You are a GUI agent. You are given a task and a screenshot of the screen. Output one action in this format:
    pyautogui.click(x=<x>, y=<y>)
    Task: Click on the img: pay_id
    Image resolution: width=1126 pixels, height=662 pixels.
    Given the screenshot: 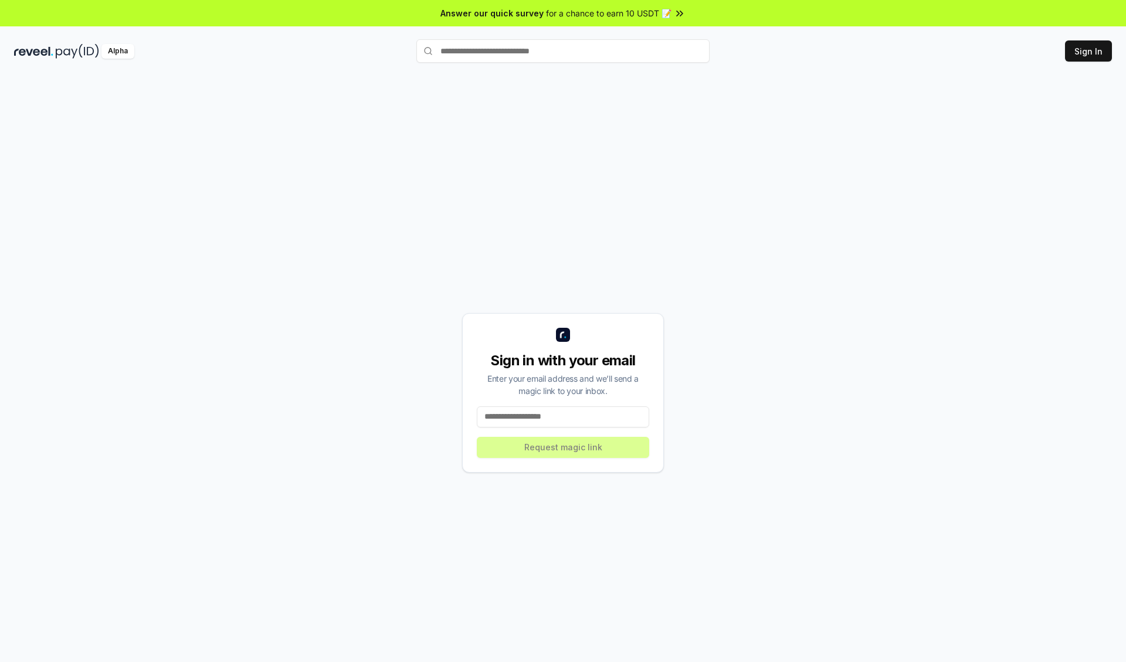 What is the action you would take?
    pyautogui.click(x=77, y=51)
    